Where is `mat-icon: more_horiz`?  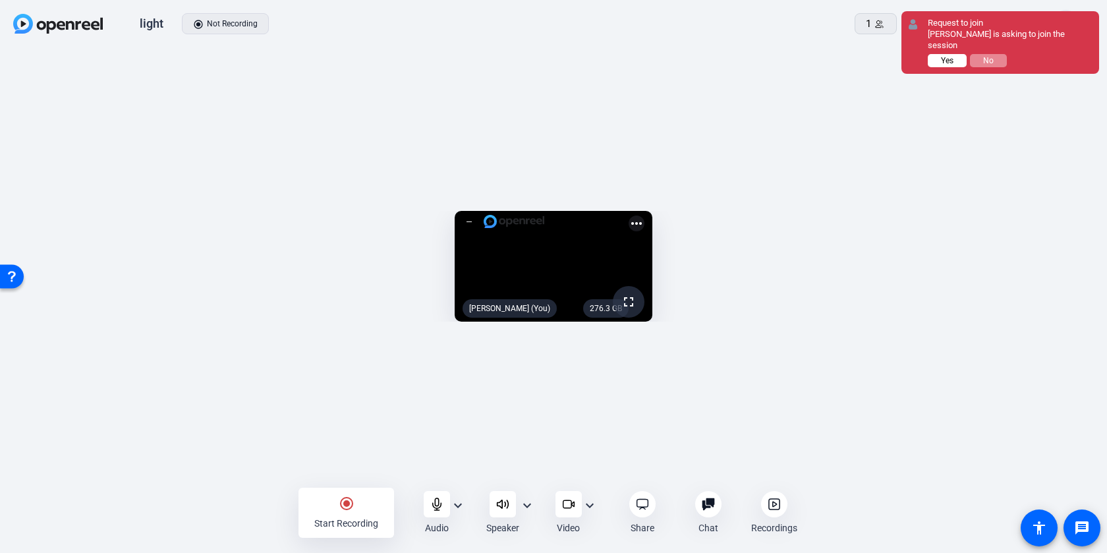 mat-icon: more_horiz is located at coordinates (637, 223).